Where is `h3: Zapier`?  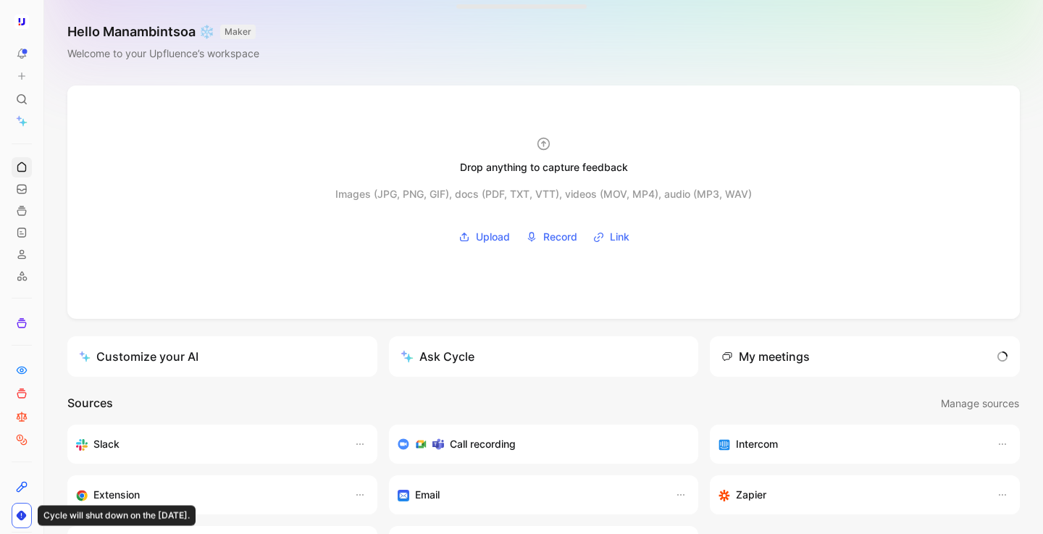 h3: Zapier is located at coordinates (751, 495).